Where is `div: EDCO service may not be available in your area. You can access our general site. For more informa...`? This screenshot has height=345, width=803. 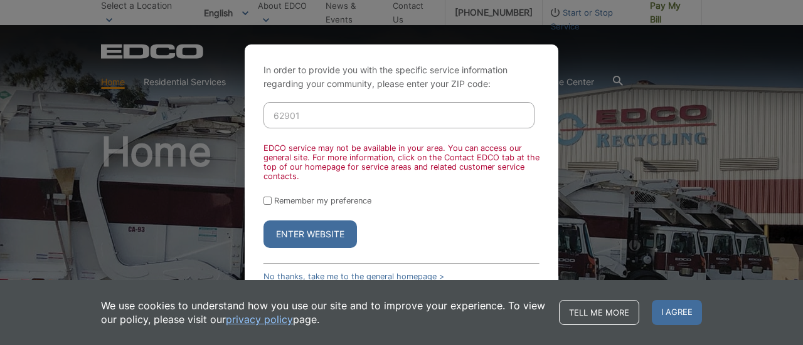 div: EDCO service may not be available in your area. You can access our general site. For more informa... is located at coordinates (401, 162).